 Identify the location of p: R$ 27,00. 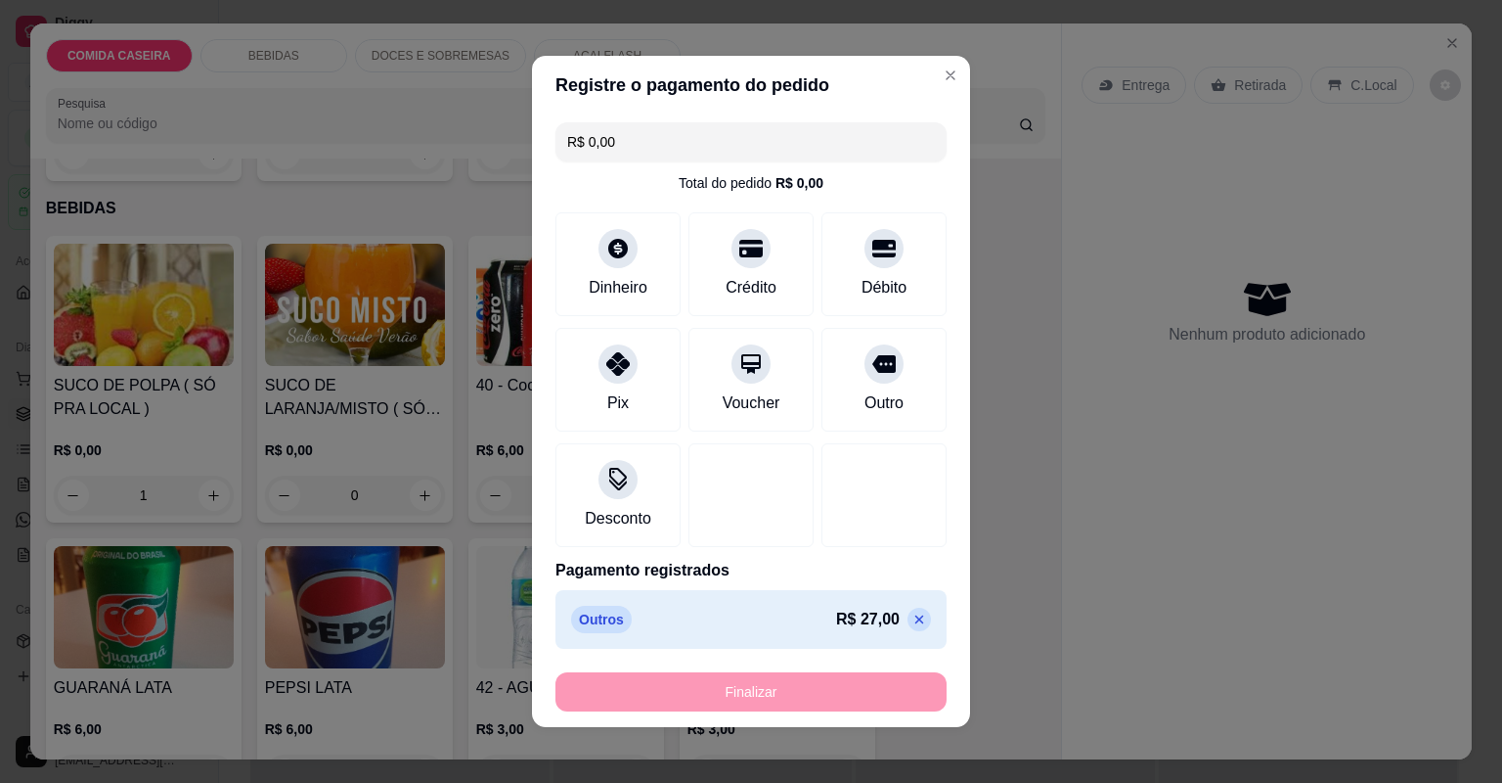
(868, 619).